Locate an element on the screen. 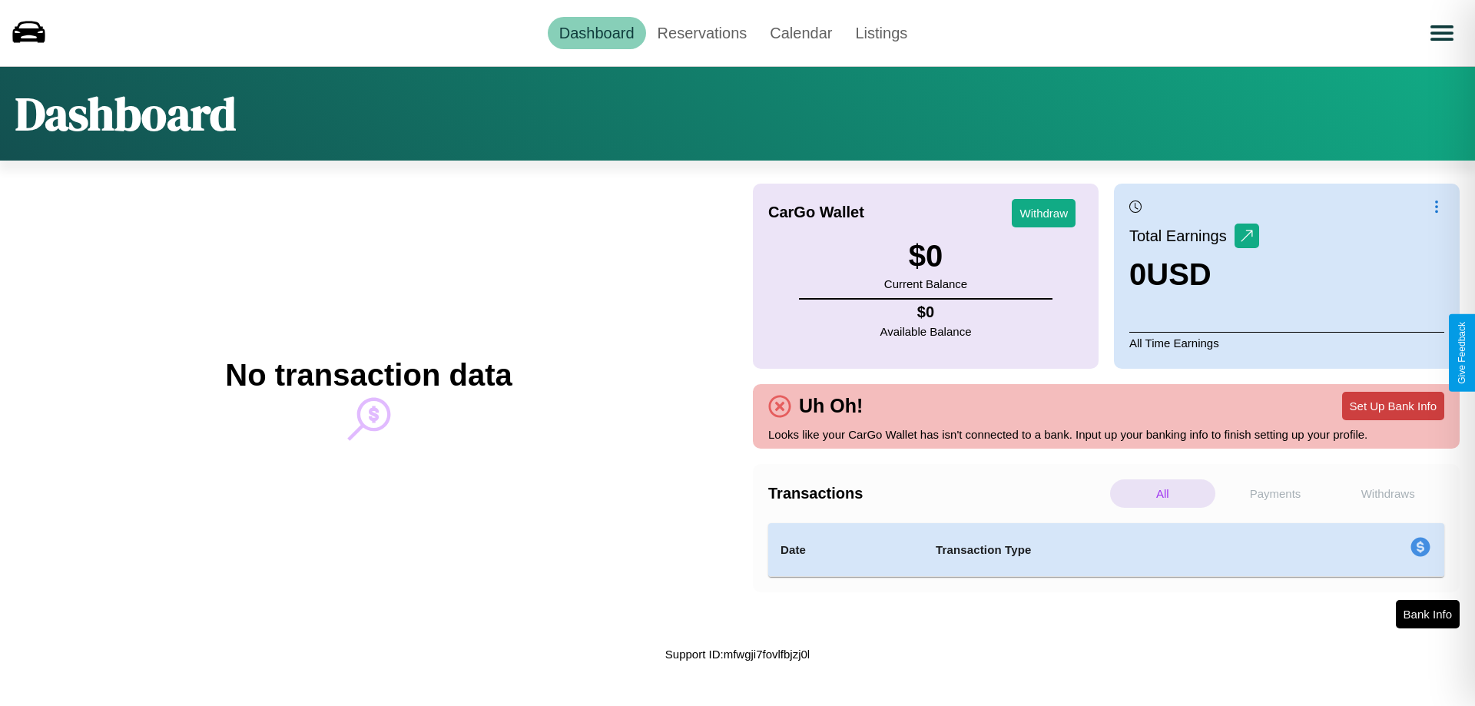 This screenshot has height=706, width=1475. h3: $ 0 is located at coordinates (925, 256).